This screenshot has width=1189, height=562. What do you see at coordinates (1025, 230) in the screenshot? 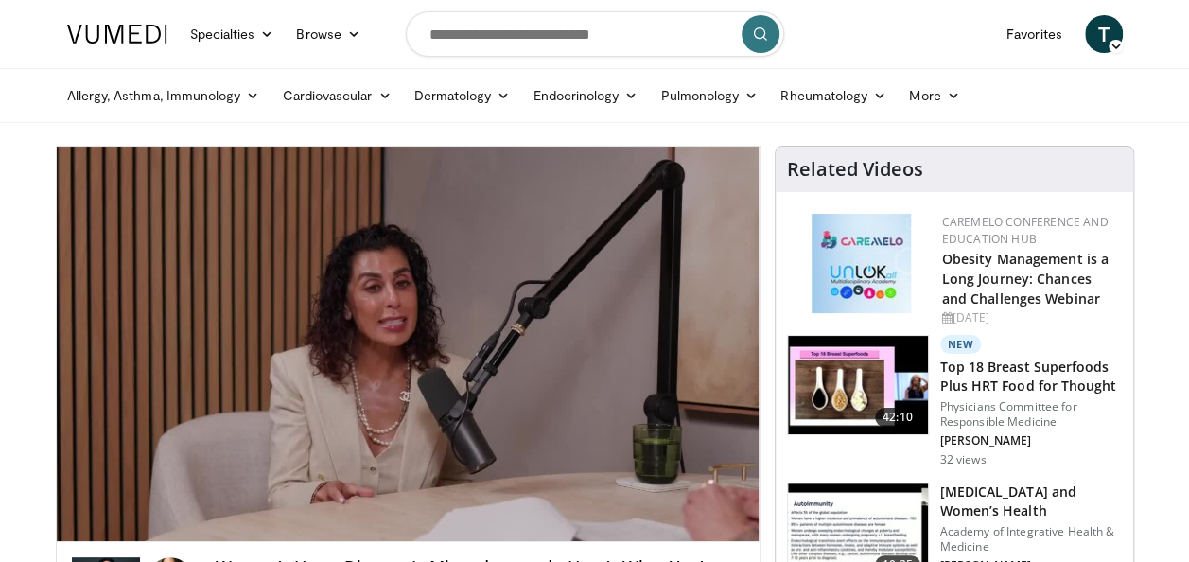
I see `a: CaReMeLO Conference and Education Hub` at bounding box center [1025, 230].